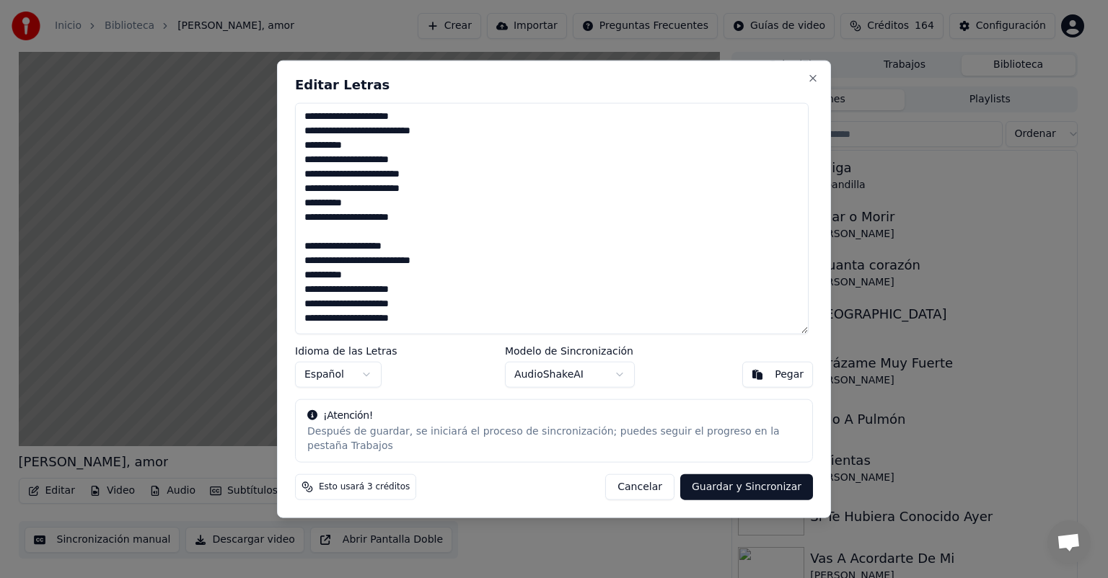 The height and width of the screenshot is (578, 1108). What do you see at coordinates (789, 374) in the screenshot?
I see `div: Pegar` at bounding box center [789, 374].